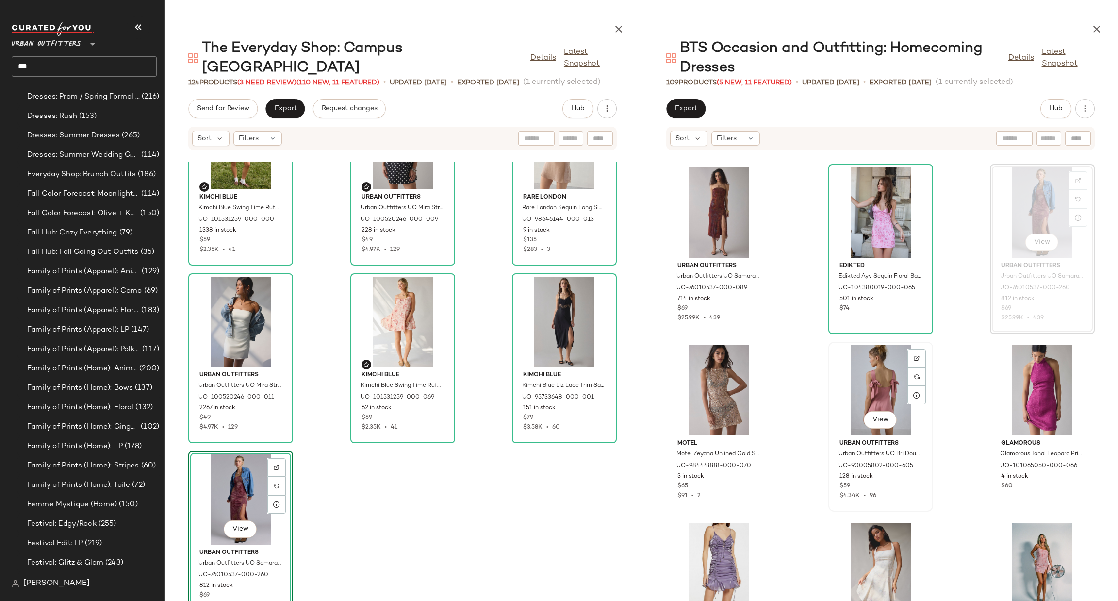  What do you see at coordinates (837, 58) in the screenshot?
I see `div: BTS Occasion and Outfitting: Homecoming Dresses` at bounding box center [837, 58].